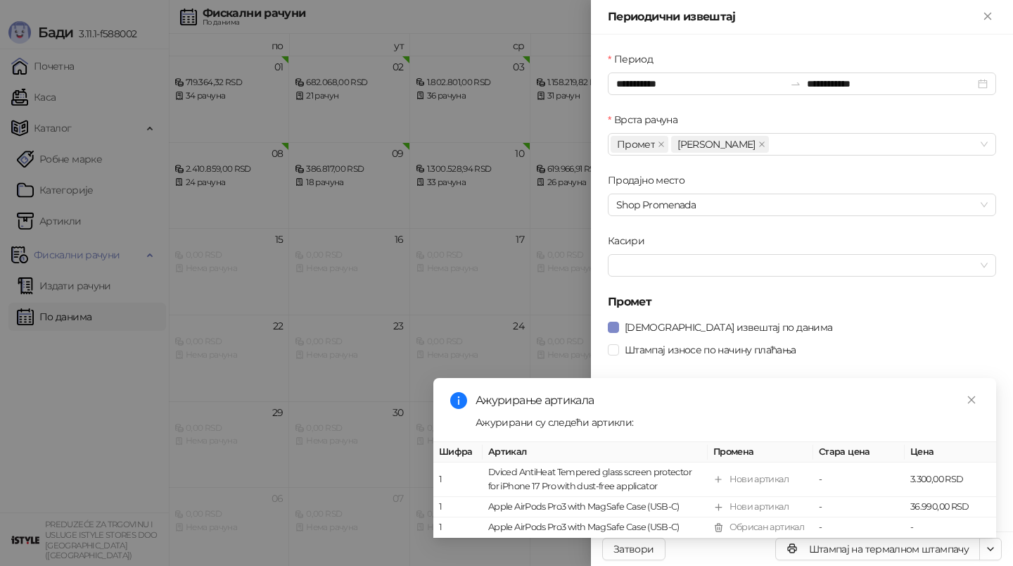 This screenshot has height=566, width=1013. Describe the element at coordinates (951, 507) in the screenshot. I see `td: 36.990,00 RSD` at that location.